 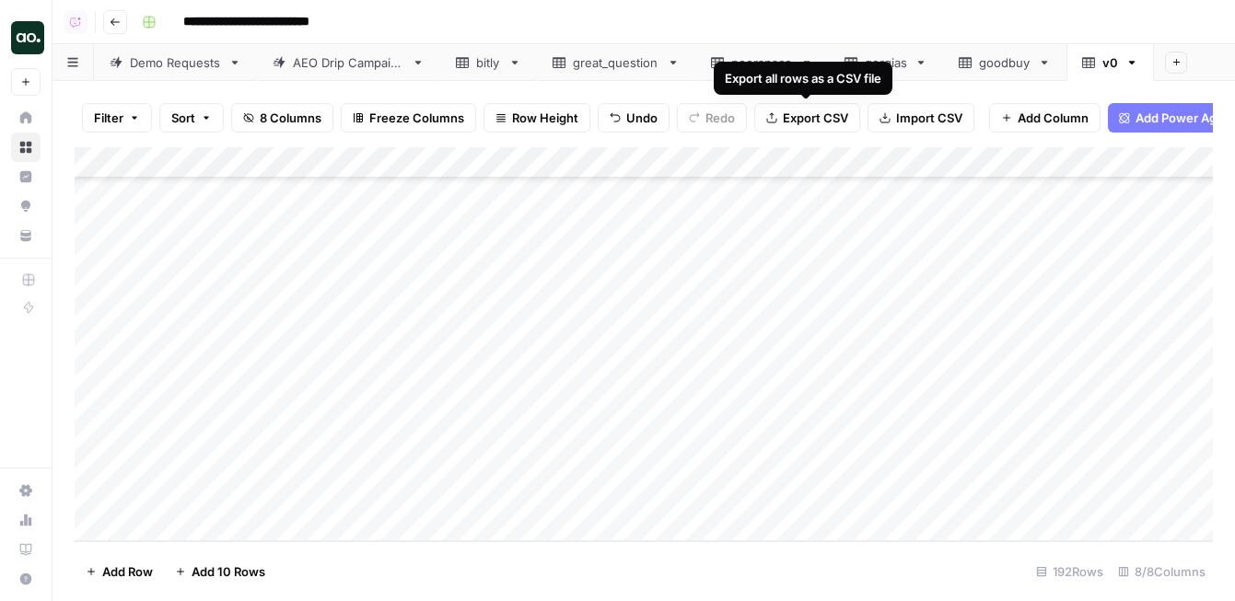 I want to click on span: Add 10 Rows, so click(x=228, y=572).